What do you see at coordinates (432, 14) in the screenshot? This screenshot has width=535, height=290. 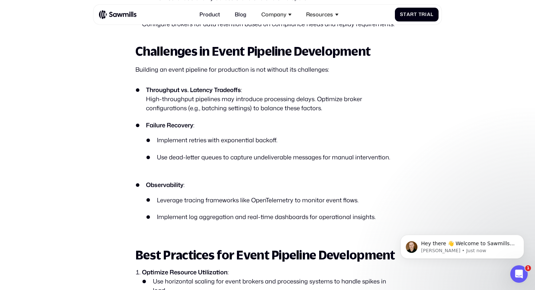 I see `span: l` at bounding box center [432, 14].